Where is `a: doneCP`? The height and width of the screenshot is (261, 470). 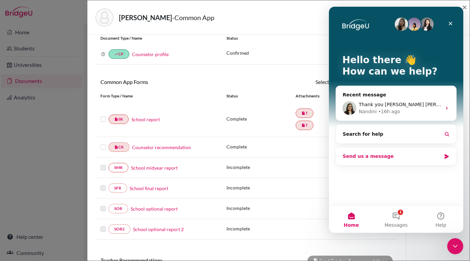
a: doneCP is located at coordinates (119, 54).